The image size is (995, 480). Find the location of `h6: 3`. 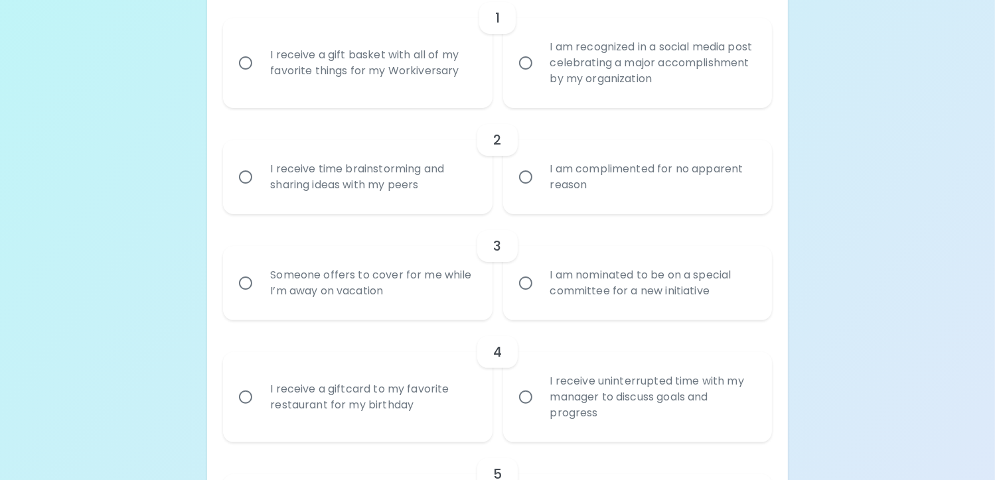

h6: 3 is located at coordinates (497, 246).